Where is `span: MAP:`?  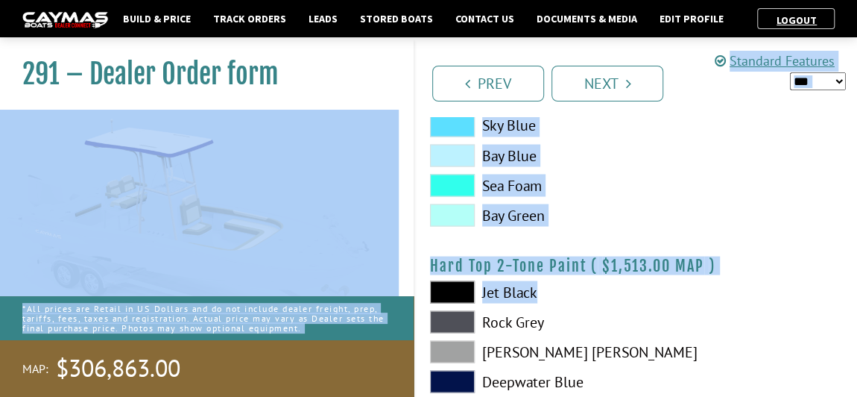 span: MAP: is located at coordinates (35, 368).